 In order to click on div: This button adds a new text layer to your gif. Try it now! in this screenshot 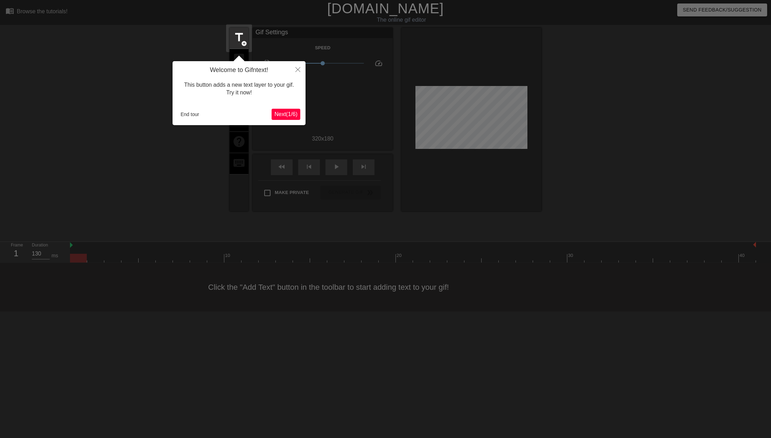, I will do `click(239, 89)`.